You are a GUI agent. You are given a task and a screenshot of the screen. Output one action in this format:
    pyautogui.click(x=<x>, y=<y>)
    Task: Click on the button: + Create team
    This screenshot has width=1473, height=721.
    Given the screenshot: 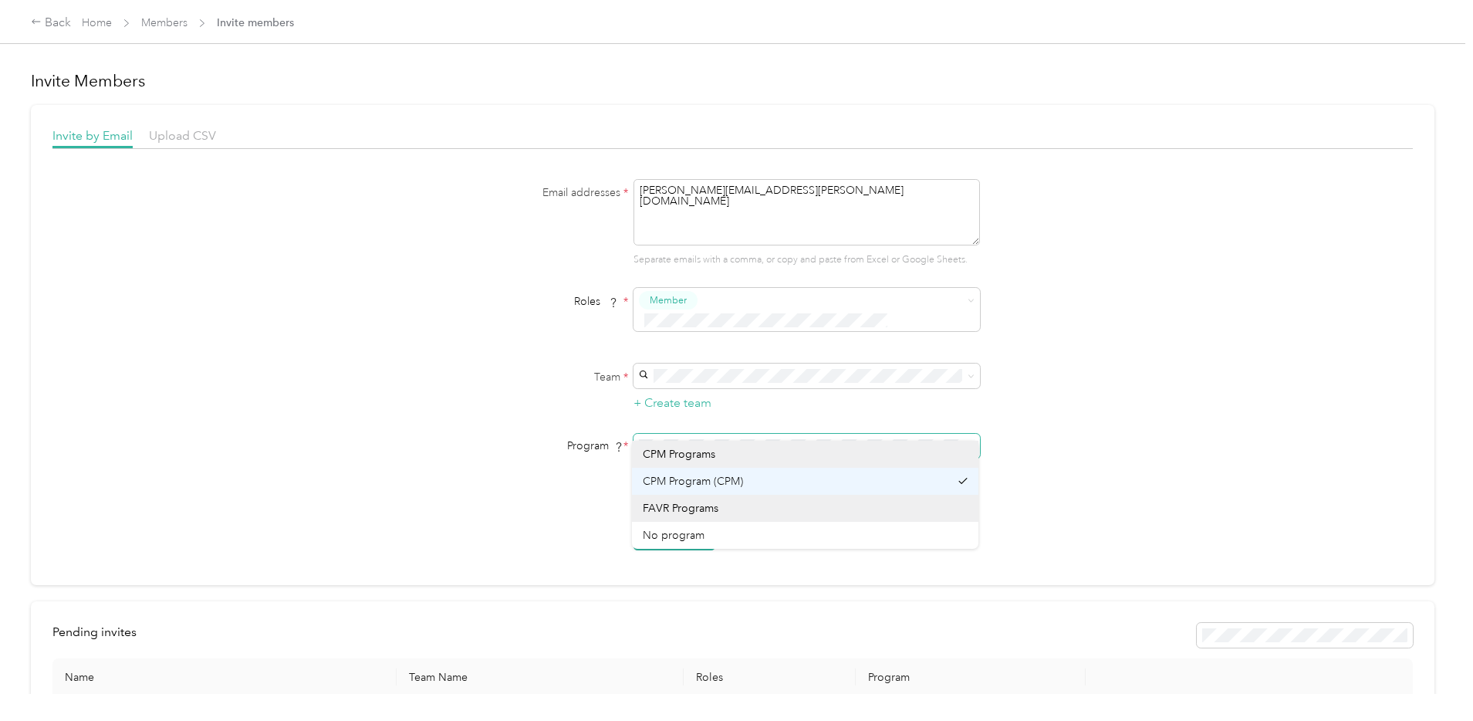 What is the action you would take?
    pyautogui.click(x=672, y=403)
    